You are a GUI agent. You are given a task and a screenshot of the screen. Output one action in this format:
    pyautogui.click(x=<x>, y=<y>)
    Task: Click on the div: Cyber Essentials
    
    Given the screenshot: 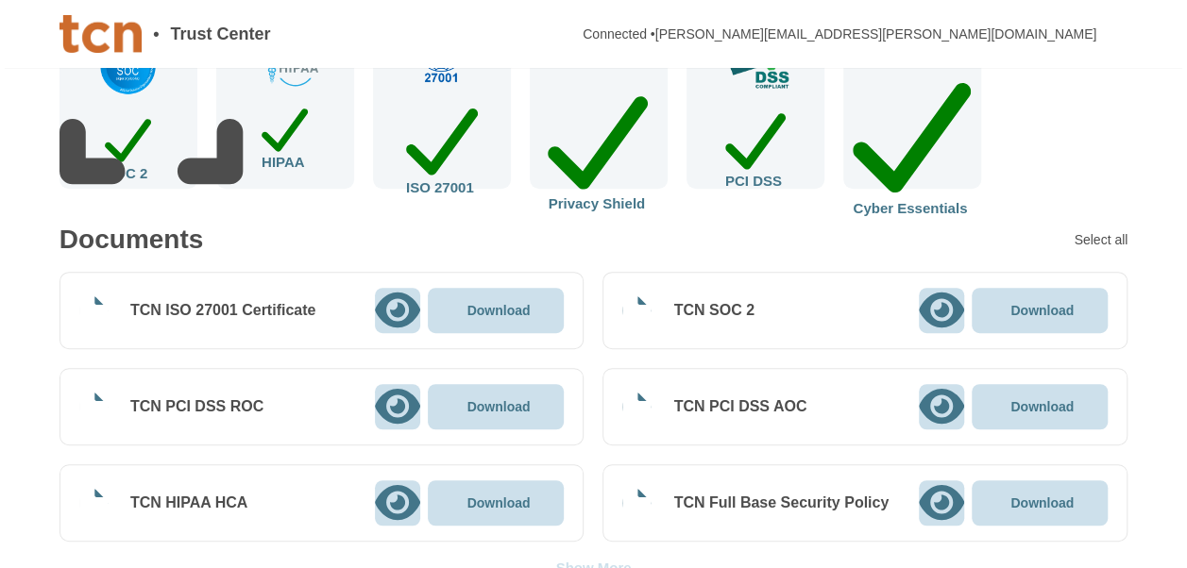 What is the action you would take?
    pyautogui.click(x=911, y=141)
    